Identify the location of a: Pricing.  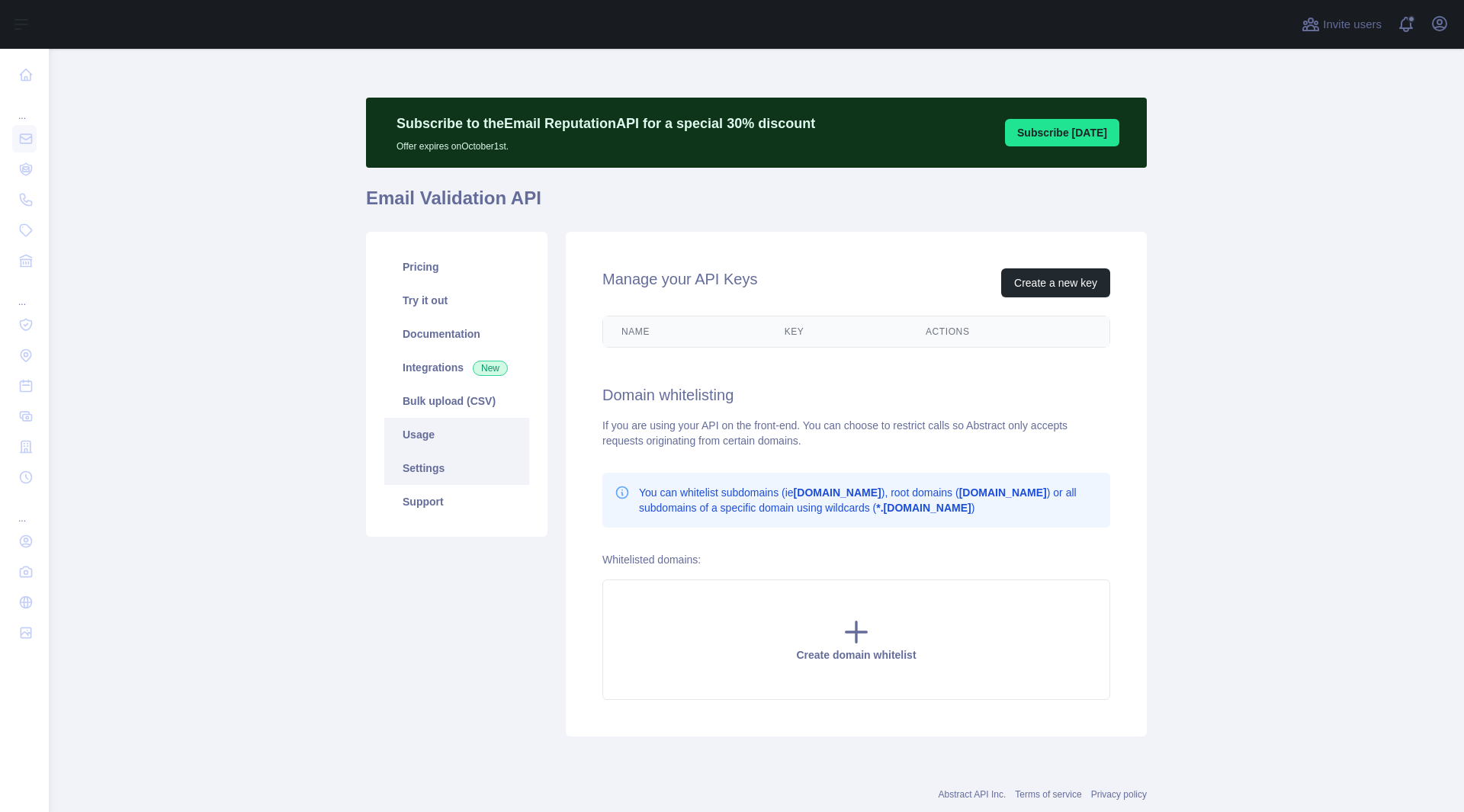
(456, 267).